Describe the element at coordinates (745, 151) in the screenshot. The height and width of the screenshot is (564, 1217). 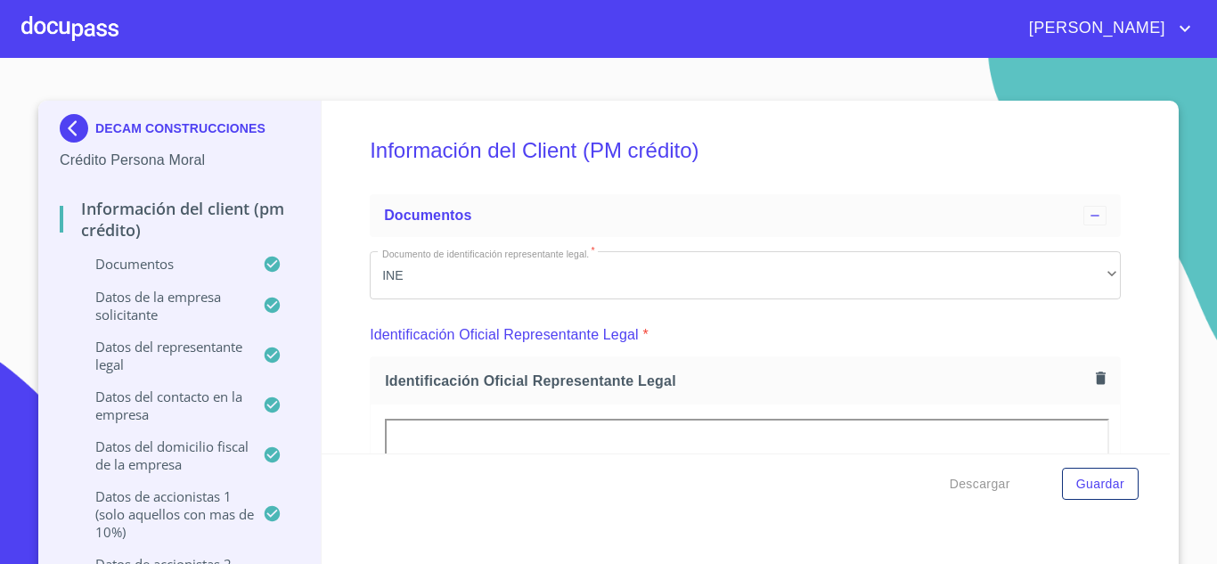
I see `h5: Información del Client (PM crédito)` at that location.